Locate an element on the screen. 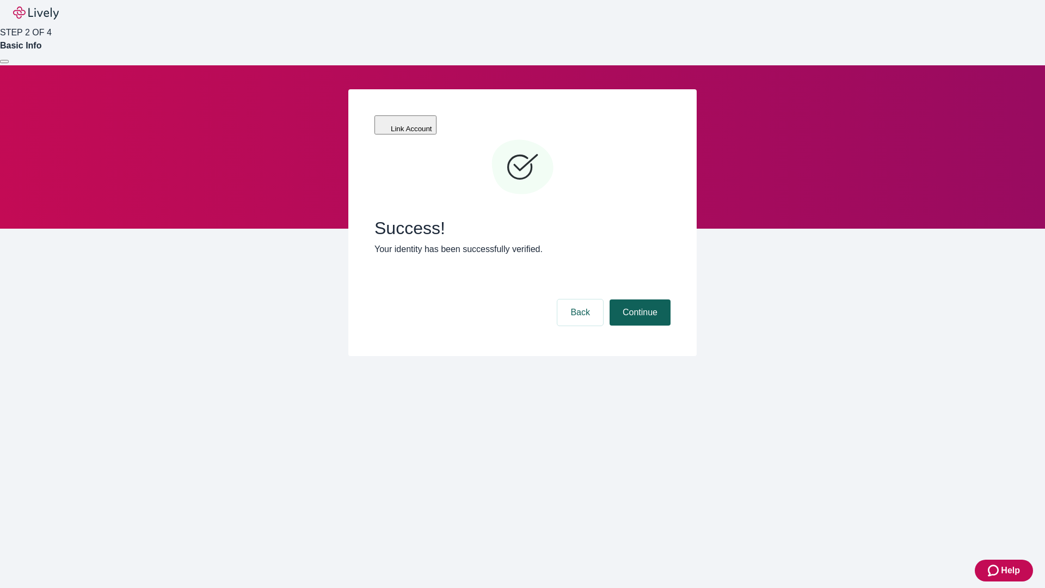  span: Help is located at coordinates (1010, 570).